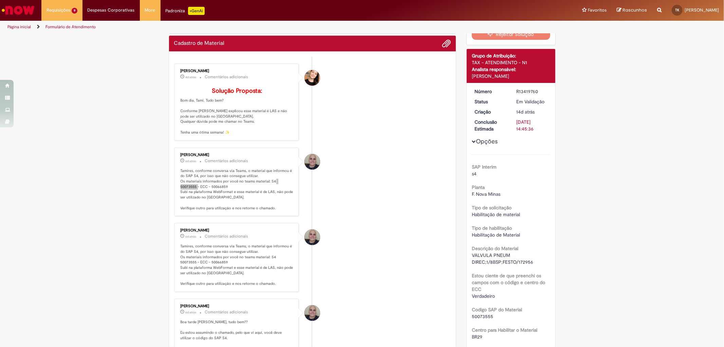  I want to click on b: Solução Proposta:, so click(237, 91).